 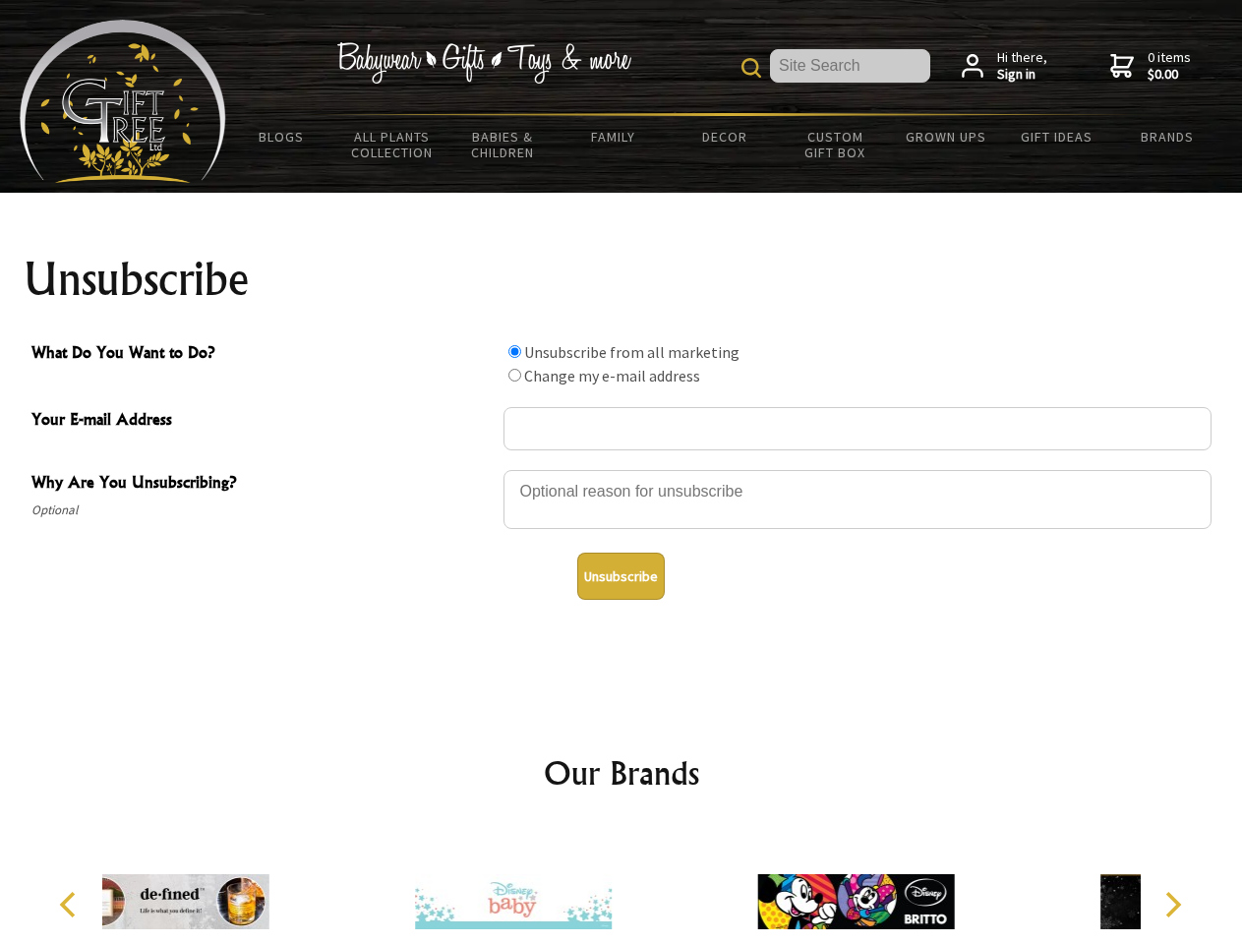 I want to click on img: Babywear - Gifts - Toys & more, so click(x=484, y=63).